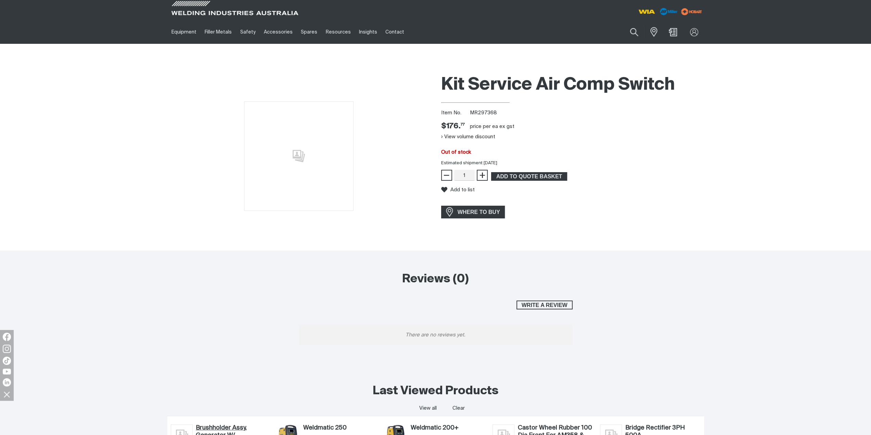  I want to click on img: No image for this product, so click(299, 156).